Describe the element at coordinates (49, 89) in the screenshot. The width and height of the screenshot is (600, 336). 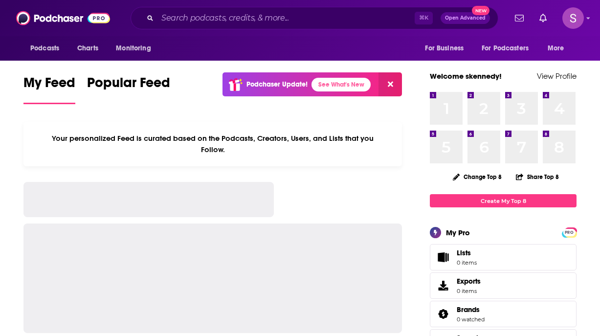
I see `a: My Feed` at that location.